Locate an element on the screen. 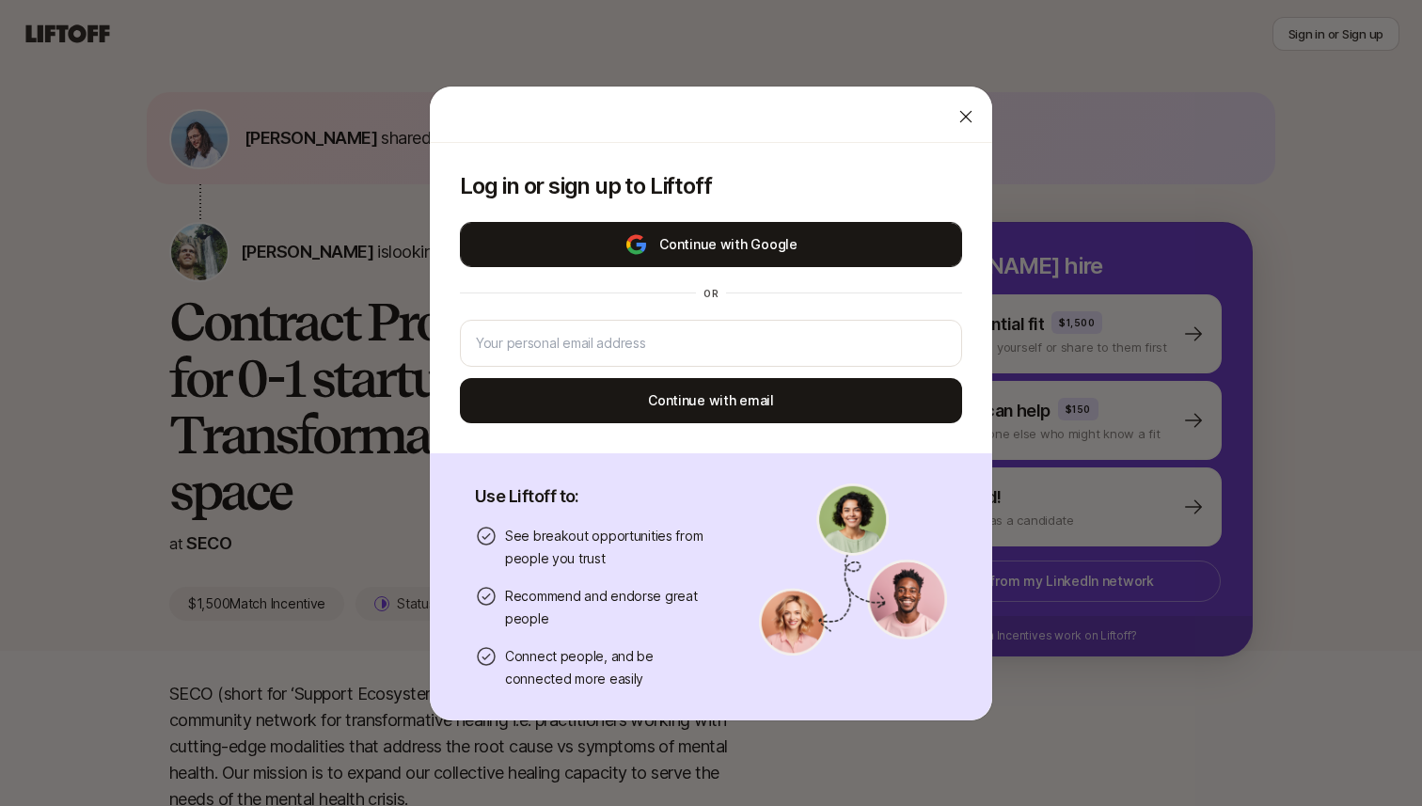 The width and height of the screenshot is (1422, 806). p: See breakout opportunities from people you trust is located at coordinates (609, 547).